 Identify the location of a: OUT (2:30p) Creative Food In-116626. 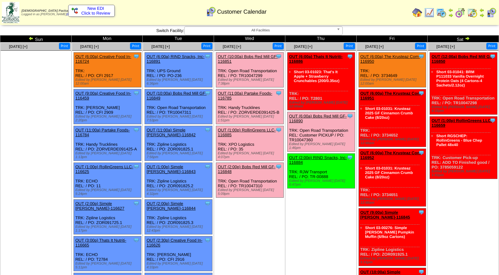
(174, 243).